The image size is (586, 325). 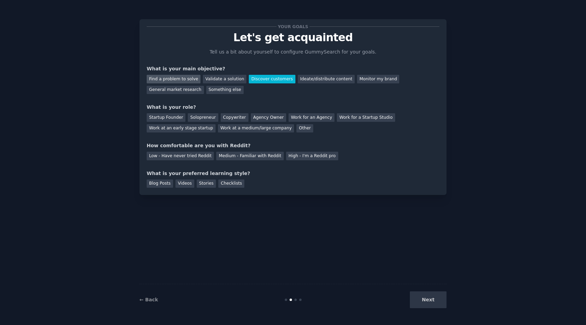 I want to click on div: Other, so click(x=305, y=128).